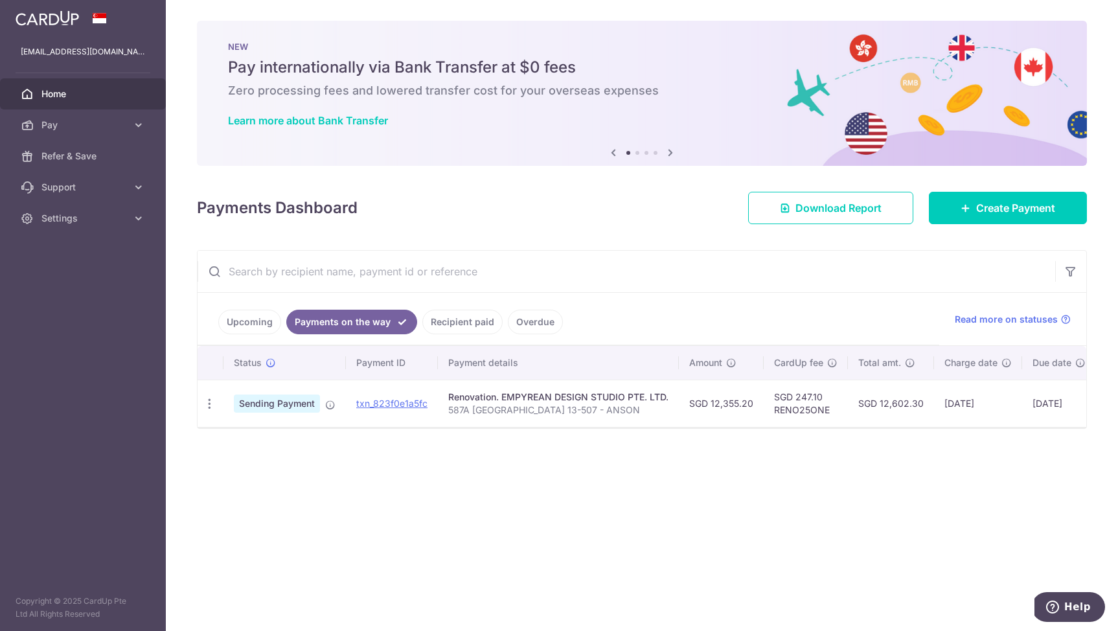 This screenshot has width=1118, height=631. Describe the element at coordinates (462, 322) in the screenshot. I see `a: Recipient paid` at that location.